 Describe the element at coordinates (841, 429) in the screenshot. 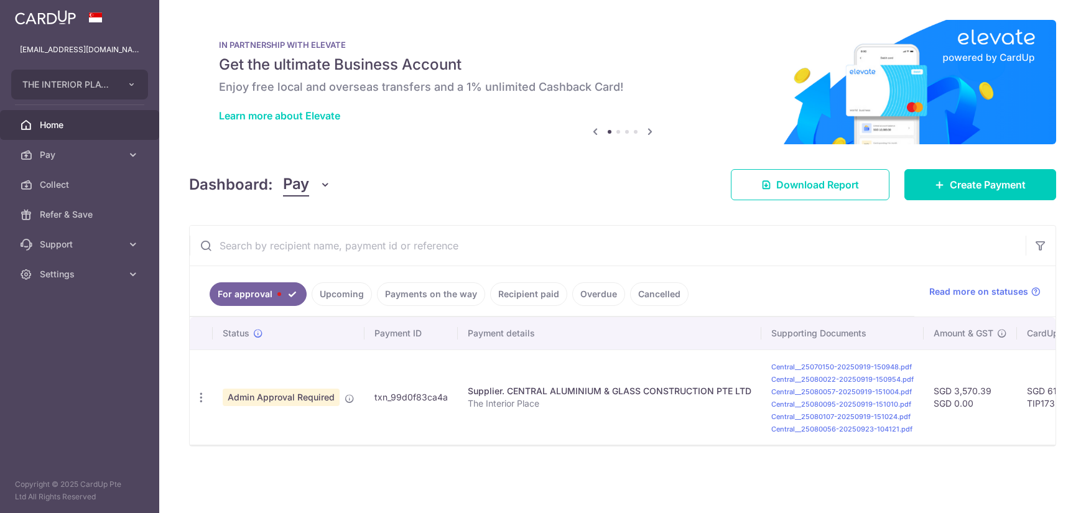

I see `a: Central__25080056-20250923-104121.pdf` at that location.